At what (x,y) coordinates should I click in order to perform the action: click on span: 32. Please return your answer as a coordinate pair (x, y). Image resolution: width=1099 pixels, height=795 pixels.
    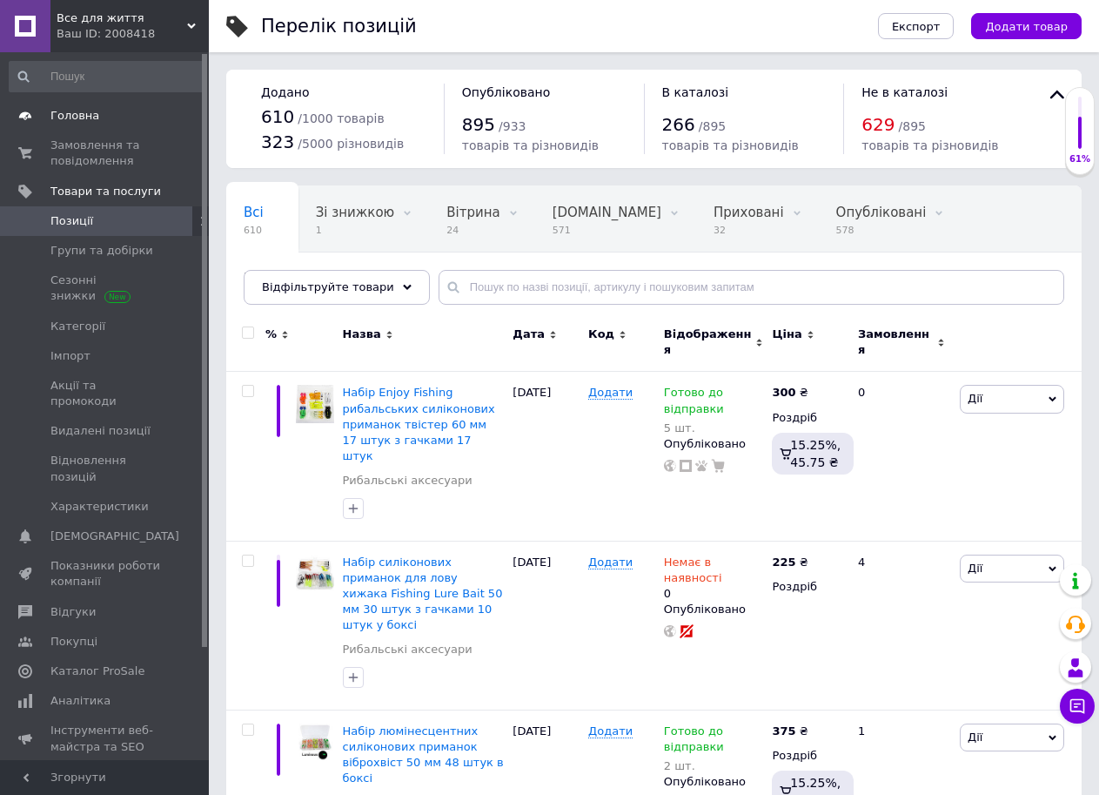
    Looking at the image, I should click on (749, 230).